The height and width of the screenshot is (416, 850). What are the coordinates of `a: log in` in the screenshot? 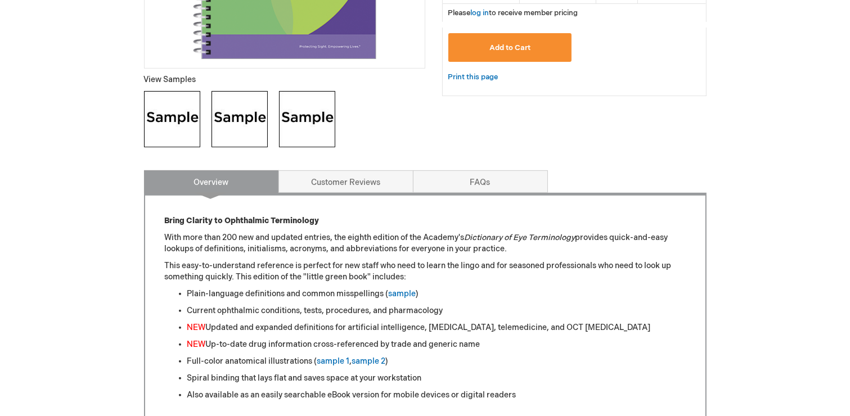 It's located at (480, 13).